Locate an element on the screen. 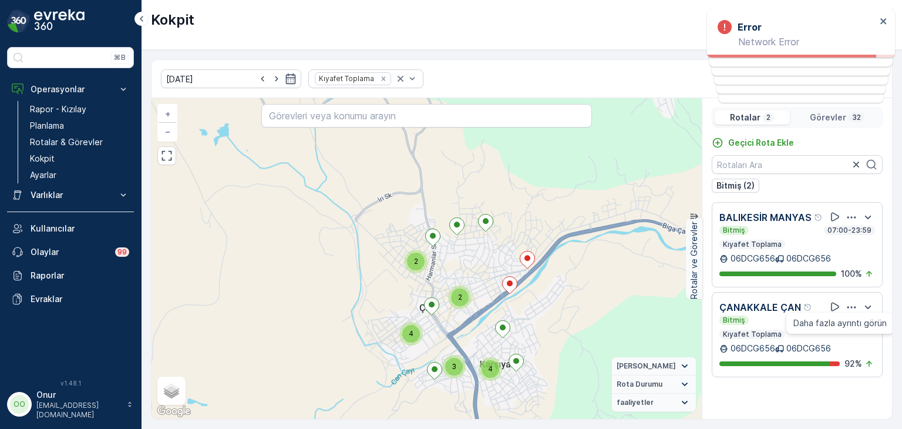 This screenshot has height=429, width=902. summary: Rota Durumu is located at coordinates (653, 384).